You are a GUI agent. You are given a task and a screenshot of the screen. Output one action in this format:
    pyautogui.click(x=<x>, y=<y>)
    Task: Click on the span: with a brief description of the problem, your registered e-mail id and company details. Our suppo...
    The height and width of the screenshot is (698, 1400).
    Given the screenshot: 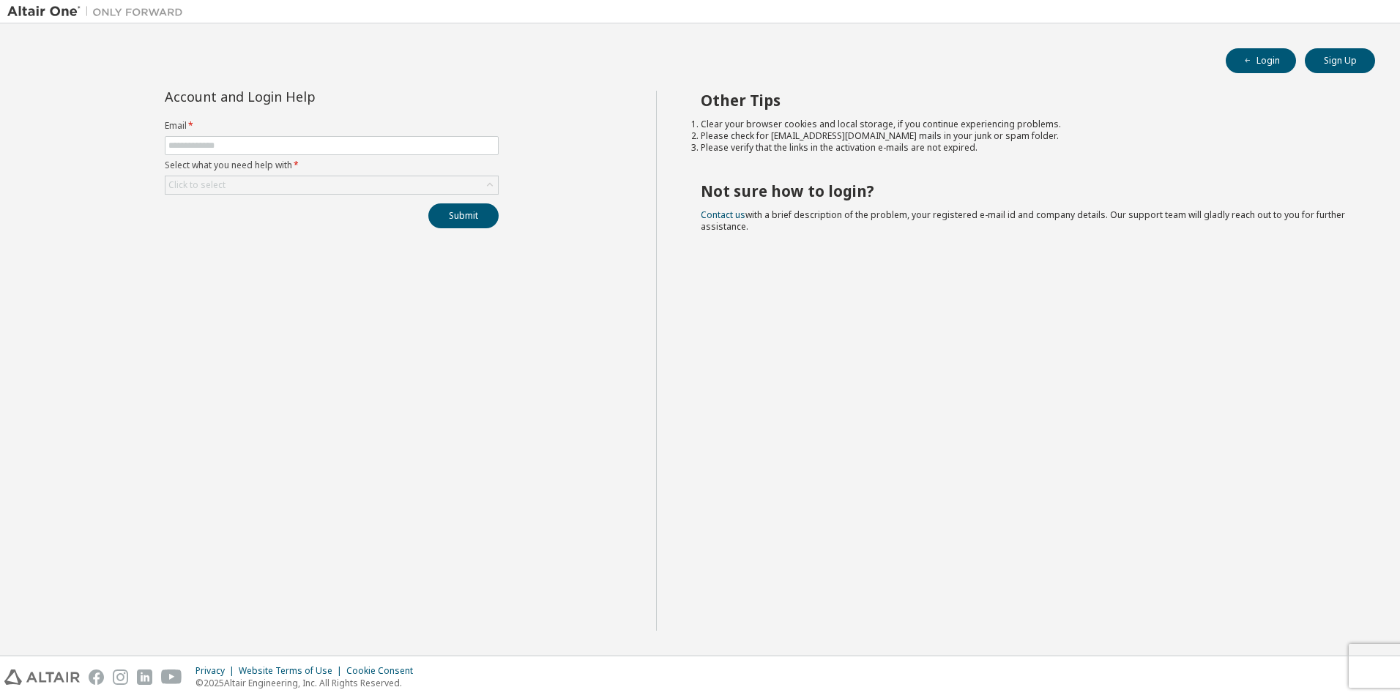 What is the action you would take?
    pyautogui.click(x=1023, y=220)
    